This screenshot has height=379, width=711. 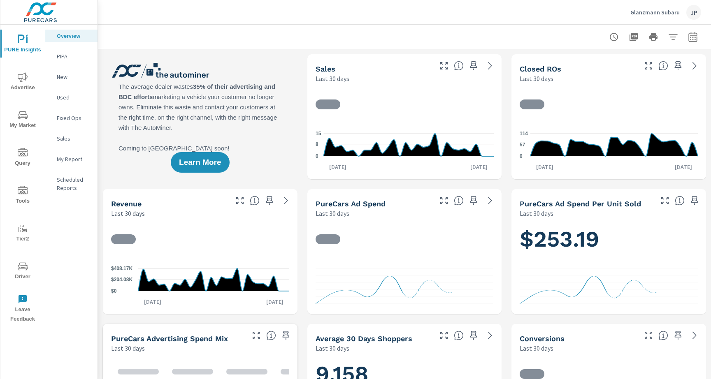 What do you see at coordinates (71, 139) in the screenshot?
I see `div: Sales` at bounding box center [71, 139].